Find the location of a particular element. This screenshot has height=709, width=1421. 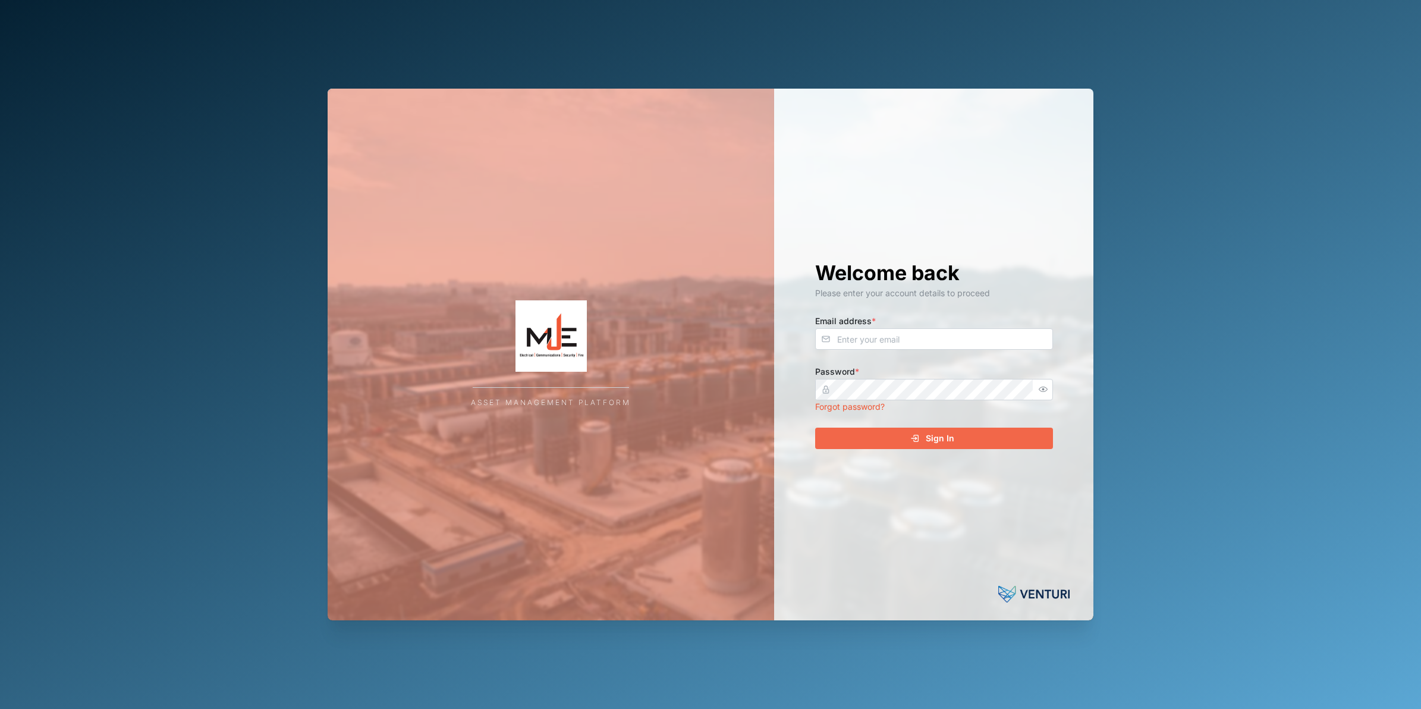

button: Sign In is located at coordinates (934, 438).